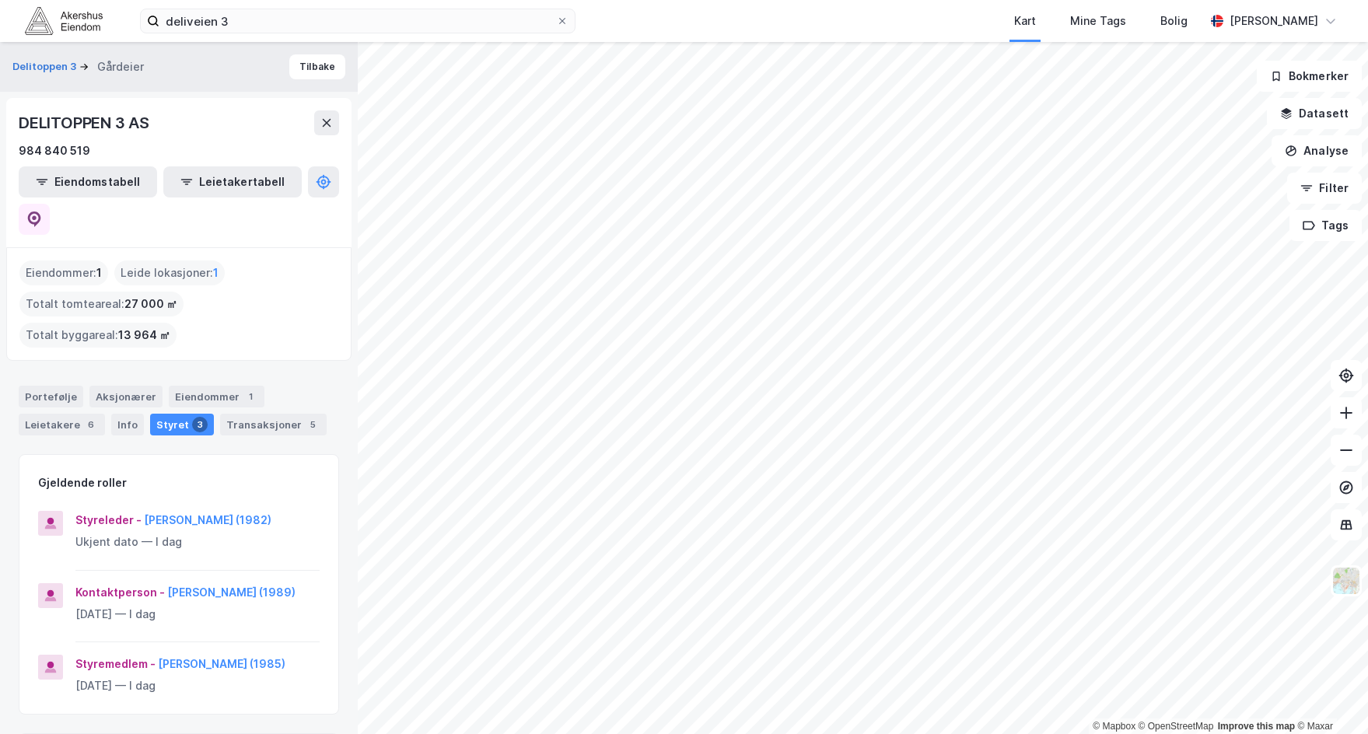 Image resolution: width=1368 pixels, height=734 pixels. What do you see at coordinates (98, 335) in the screenshot?
I see `div: Totalt byggareal :` at bounding box center [98, 335].